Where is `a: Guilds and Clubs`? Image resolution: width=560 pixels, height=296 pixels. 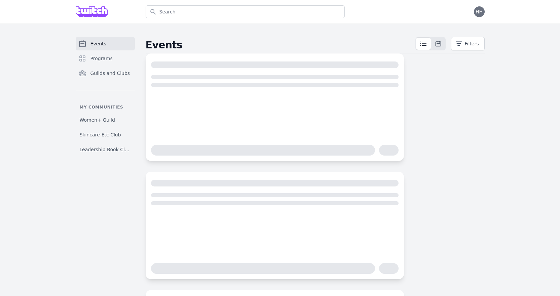
a: Guilds and Clubs is located at coordinates (105, 73).